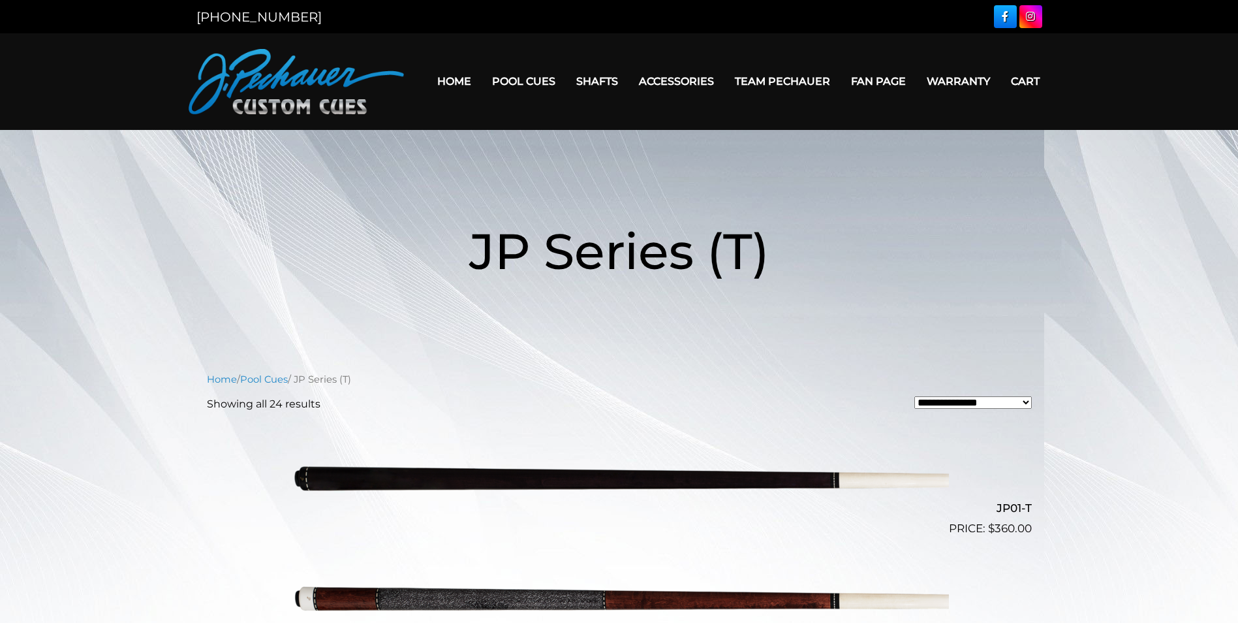 Image resolution: width=1238 pixels, height=623 pixels. I want to click on span: JP Series (T), so click(619, 251).